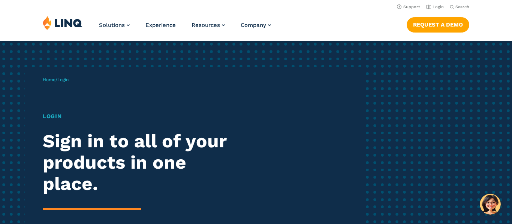 This screenshot has height=224, width=512. I want to click on a: Resources, so click(208, 25).